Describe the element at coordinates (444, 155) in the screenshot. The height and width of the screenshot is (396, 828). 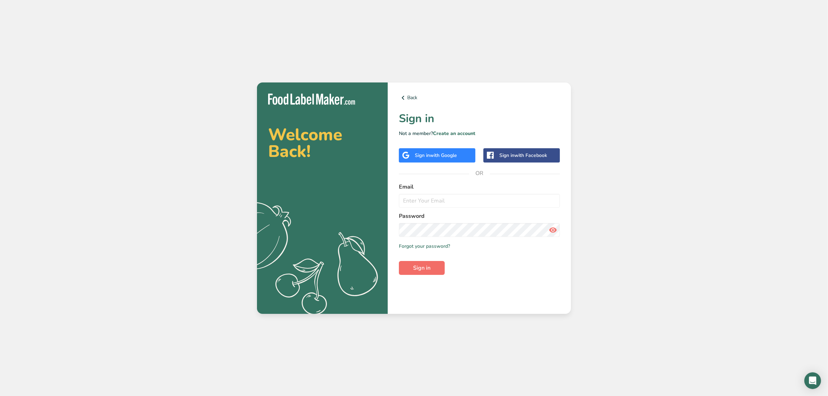
I see `span: with Google` at that location.